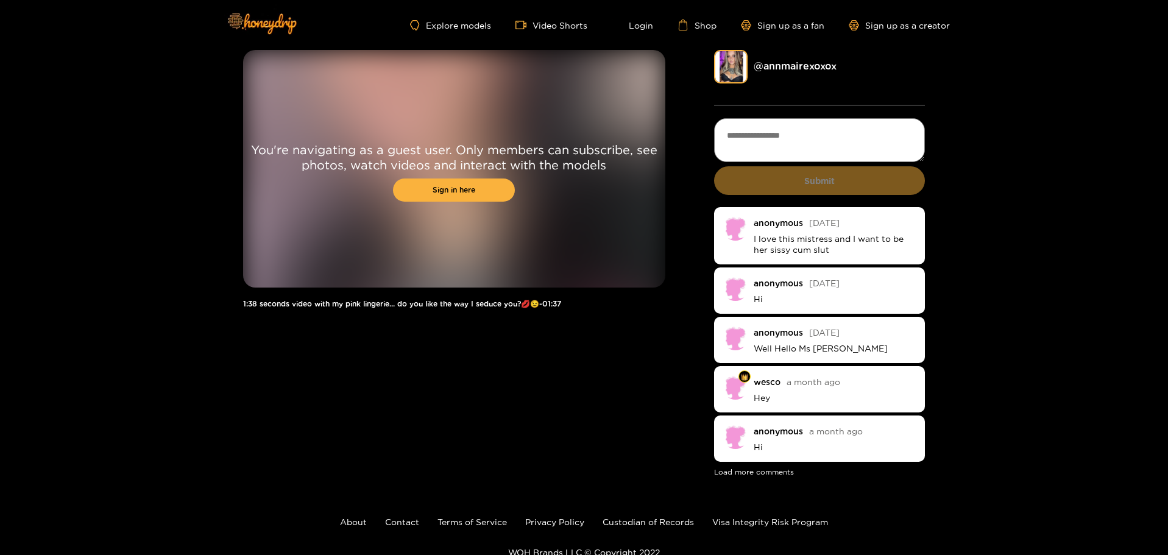  Describe the element at coordinates (767, 381) in the screenshot. I see `div: wesco` at that location.